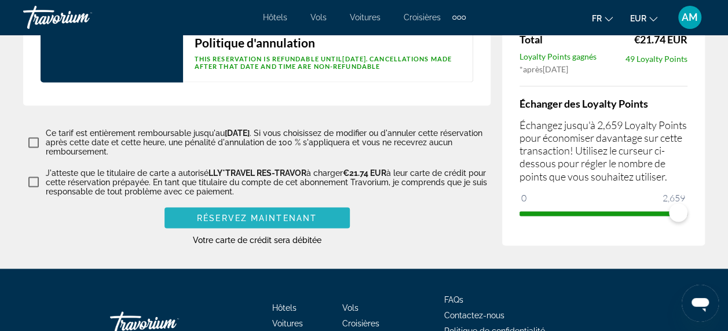 This screenshot has width=728, height=331. Describe the element at coordinates (533, 69) in the screenshot. I see `span: après` at that location.